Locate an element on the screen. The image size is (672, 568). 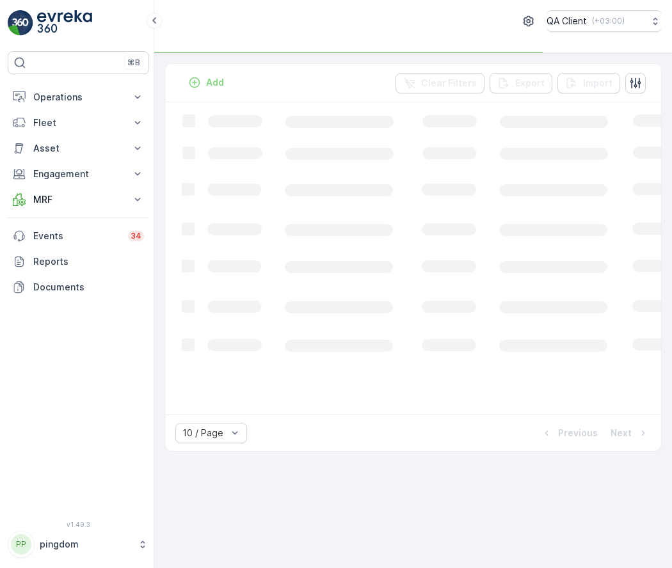
button: Clear Filters is located at coordinates (440, 83).